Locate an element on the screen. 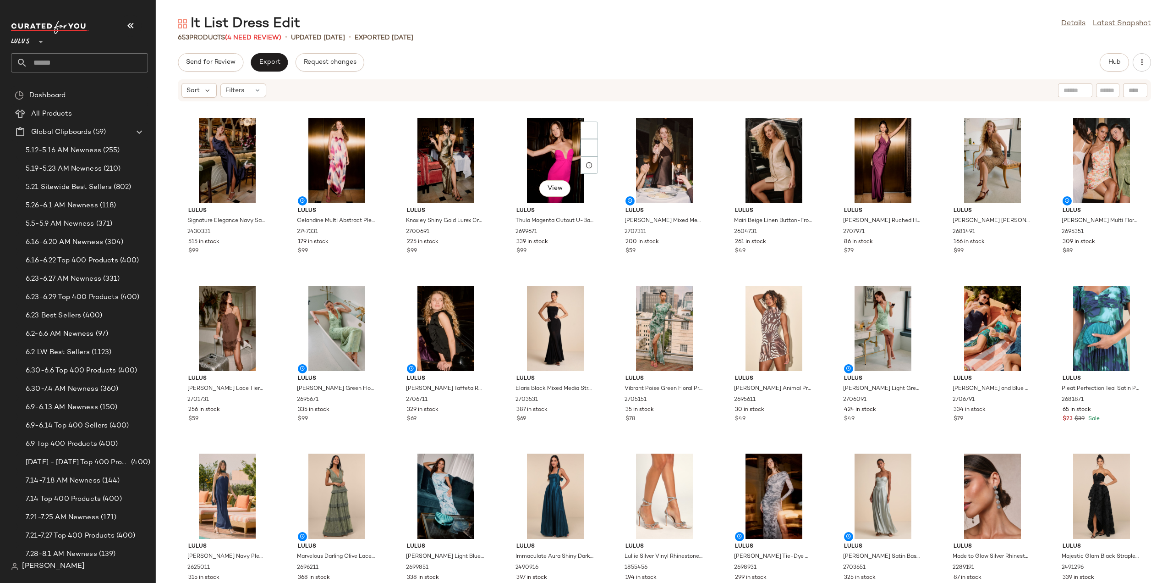 The width and height of the screenshot is (1173, 583). span: 2430331 is located at coordinates (199, 232).